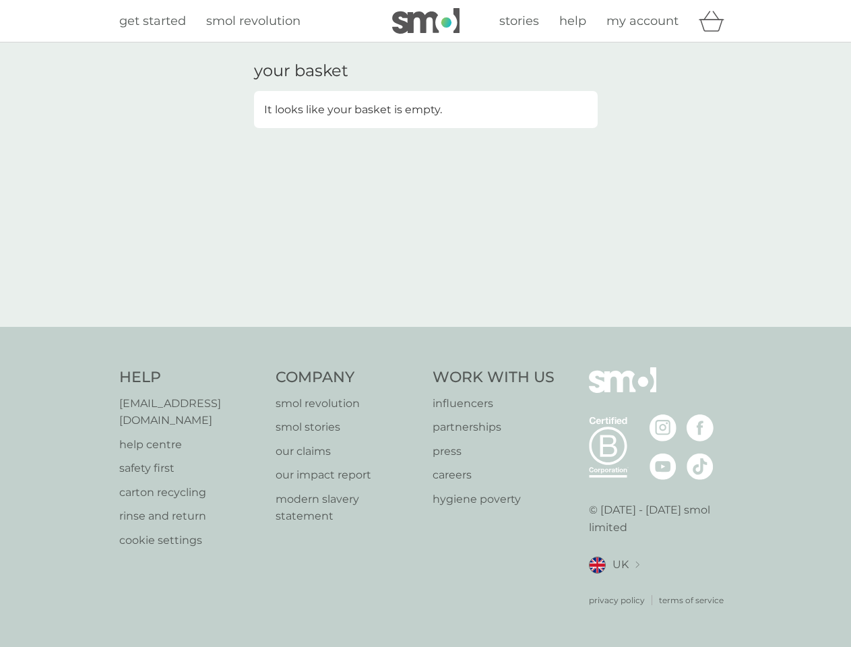 The image size is (851, 647). What do you see at coordinates (519, 21) in the screenshot?
I see `a: stories` at bounding box center [519, 21].